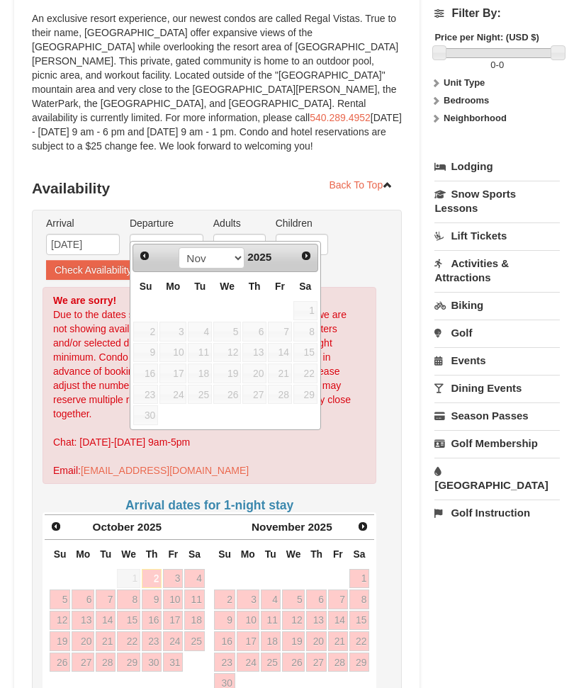 This screenshot has height=688, width=574. I want to click on a: Dining Events, so click(497, 388).